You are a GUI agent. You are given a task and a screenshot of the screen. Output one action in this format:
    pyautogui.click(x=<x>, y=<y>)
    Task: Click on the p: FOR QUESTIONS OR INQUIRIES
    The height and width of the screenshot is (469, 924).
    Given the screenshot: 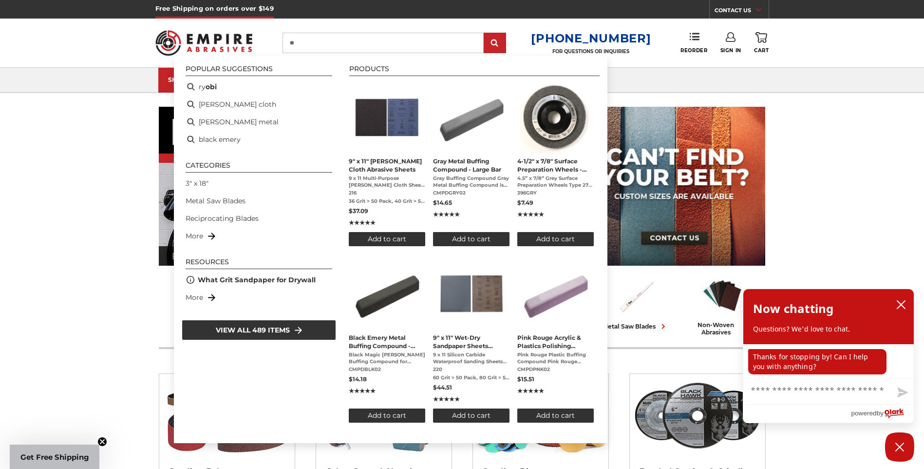 What is the action you would take?
    pyautogui.click(x=591, y=51)
    